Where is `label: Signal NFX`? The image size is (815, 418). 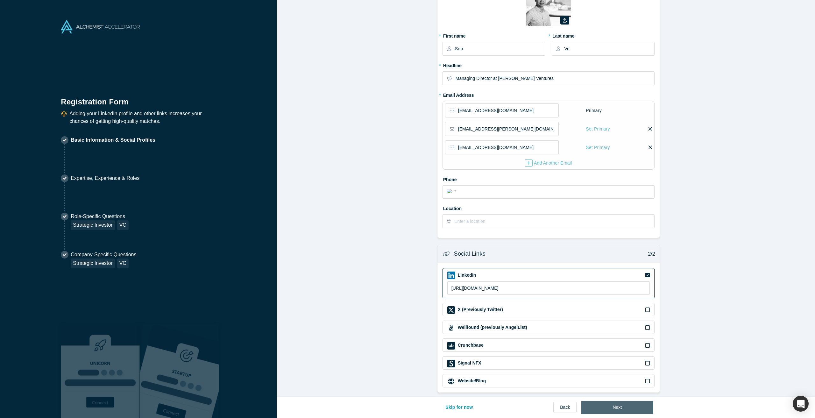
label: Signal NFX is located at coordinates (469, 363).